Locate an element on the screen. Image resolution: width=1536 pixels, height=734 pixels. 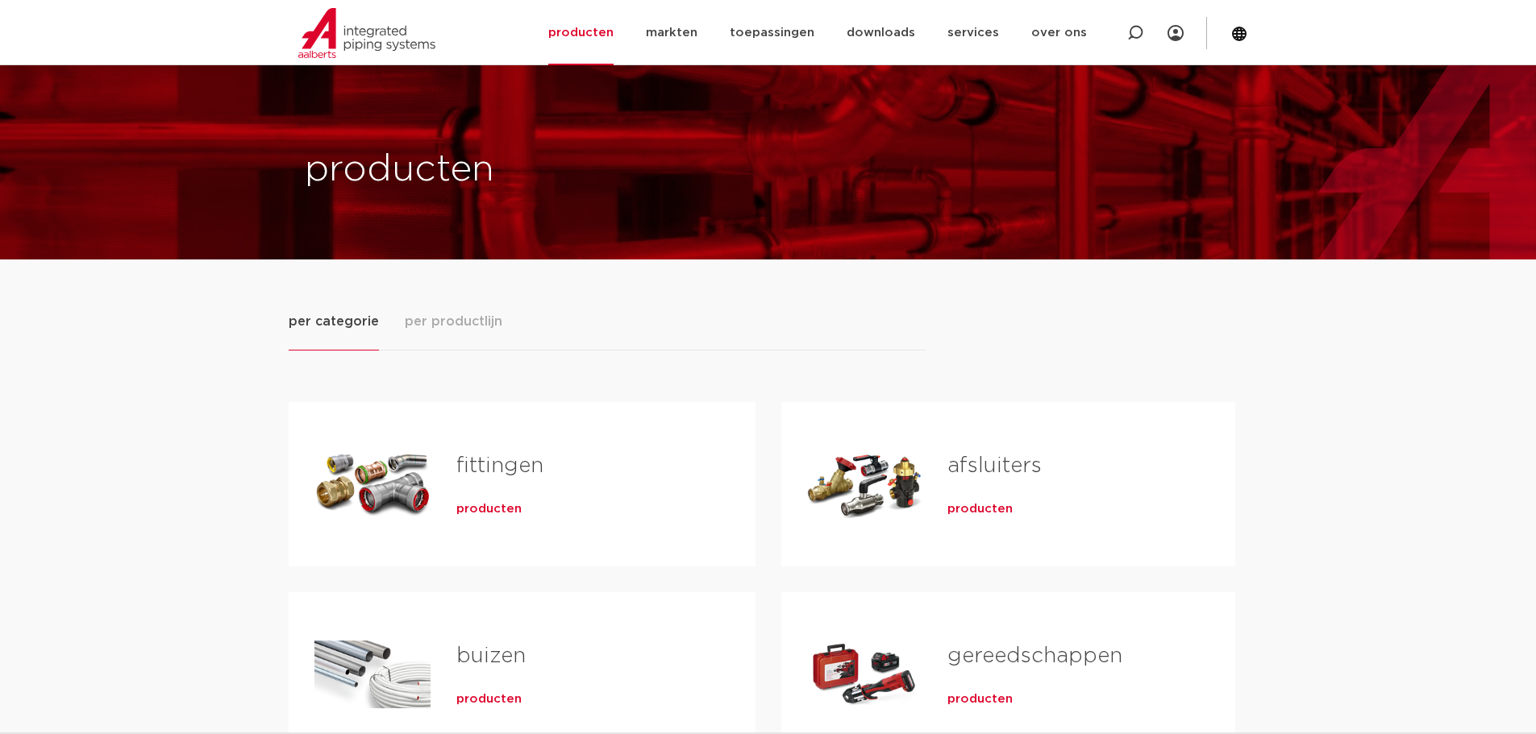
a: afsluiters is located at coordinates (994, 466).